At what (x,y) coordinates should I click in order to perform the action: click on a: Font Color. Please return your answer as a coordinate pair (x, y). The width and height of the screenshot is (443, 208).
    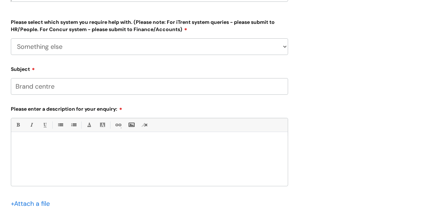
    Looking at the image, I should click on (89, 125).